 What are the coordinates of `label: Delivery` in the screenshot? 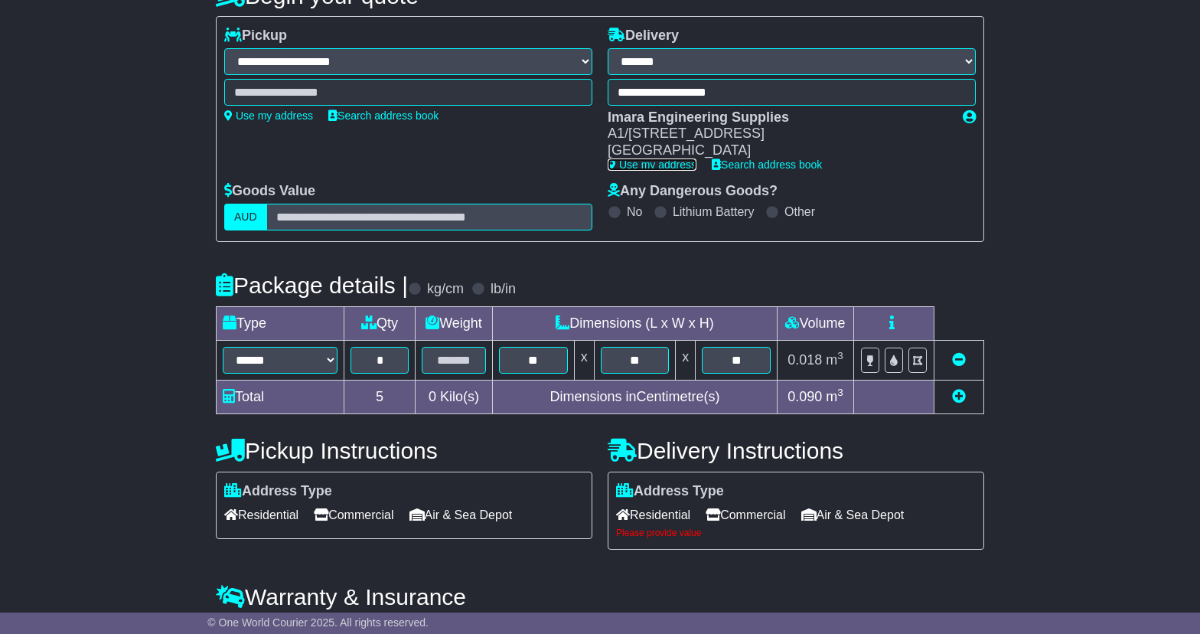 It's located at (643, 36).